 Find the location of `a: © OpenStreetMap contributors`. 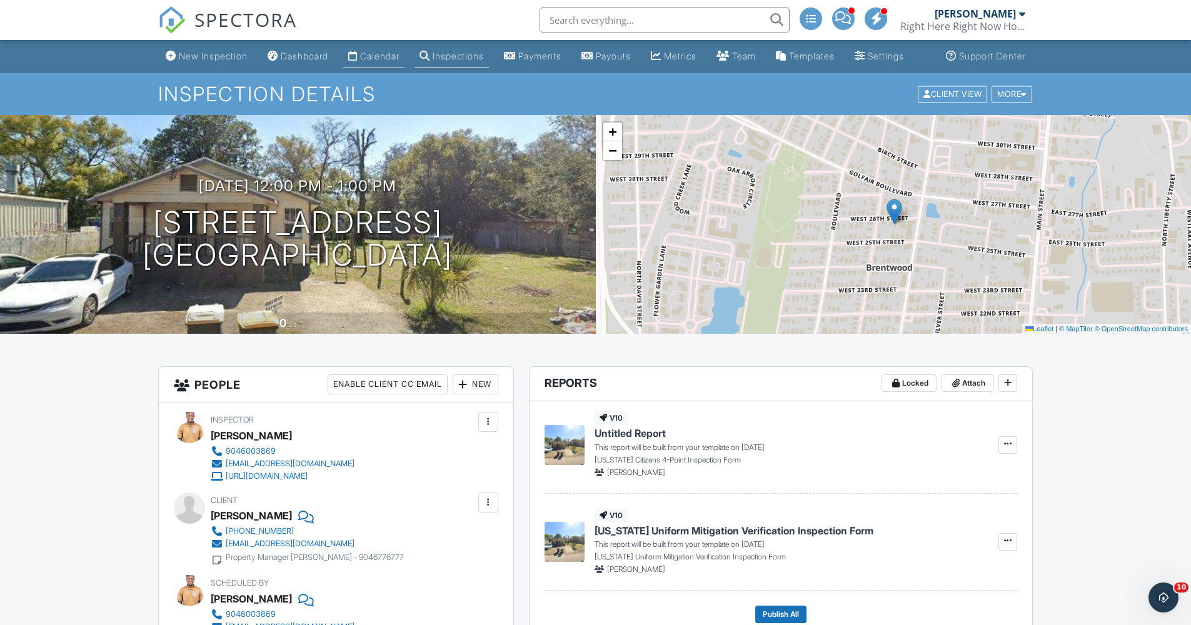

a: © OpenStreetMap contributors is located at coordinates (1141, 329).